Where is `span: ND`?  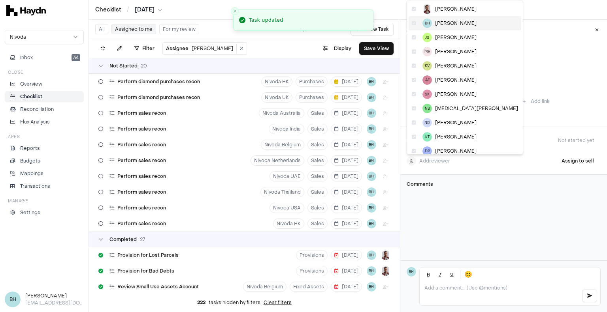
span: ND is located at coordinates (427, 123).